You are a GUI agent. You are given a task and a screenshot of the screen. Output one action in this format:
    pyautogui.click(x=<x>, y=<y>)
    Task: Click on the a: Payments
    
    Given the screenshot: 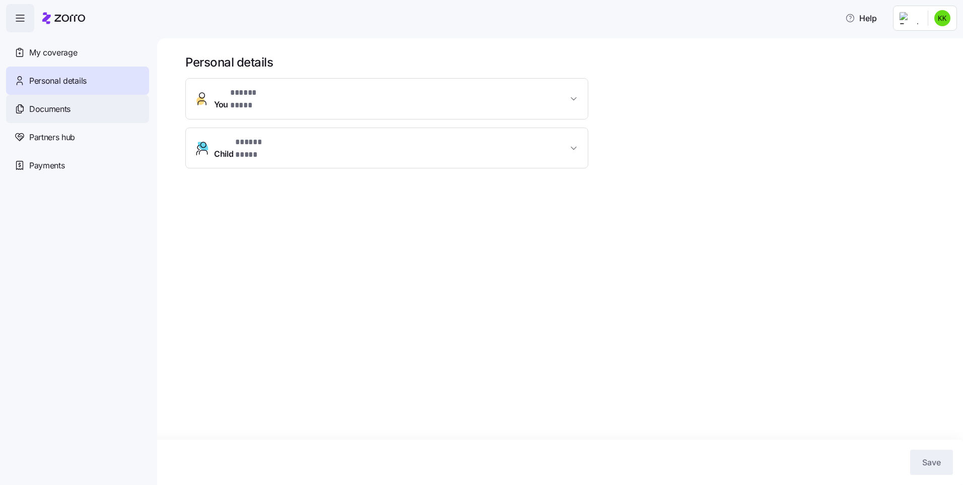 What is the action you would take?
    pyautogui.click(x=78, y=165)
    